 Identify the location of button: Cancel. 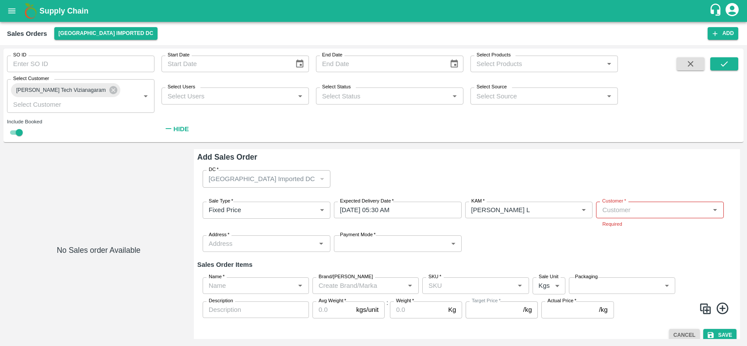
(684, 335).